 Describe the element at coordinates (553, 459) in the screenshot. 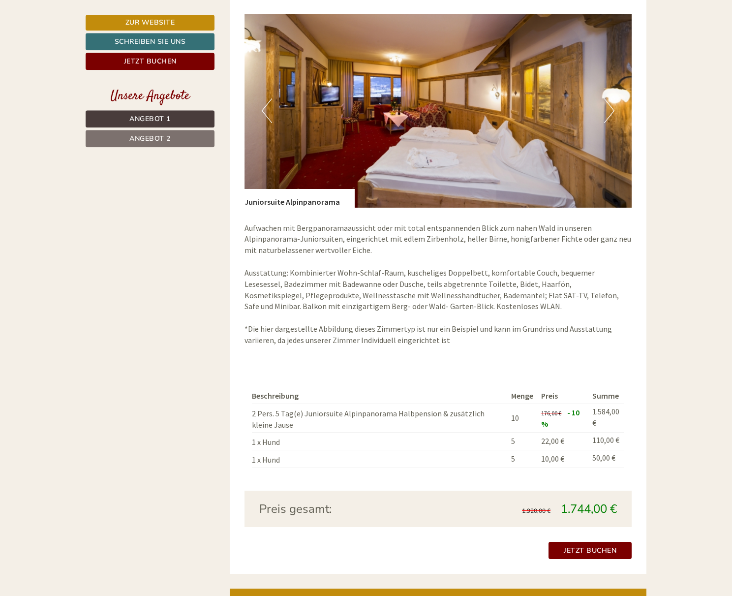

I see `span: 10,00 €` at that location.